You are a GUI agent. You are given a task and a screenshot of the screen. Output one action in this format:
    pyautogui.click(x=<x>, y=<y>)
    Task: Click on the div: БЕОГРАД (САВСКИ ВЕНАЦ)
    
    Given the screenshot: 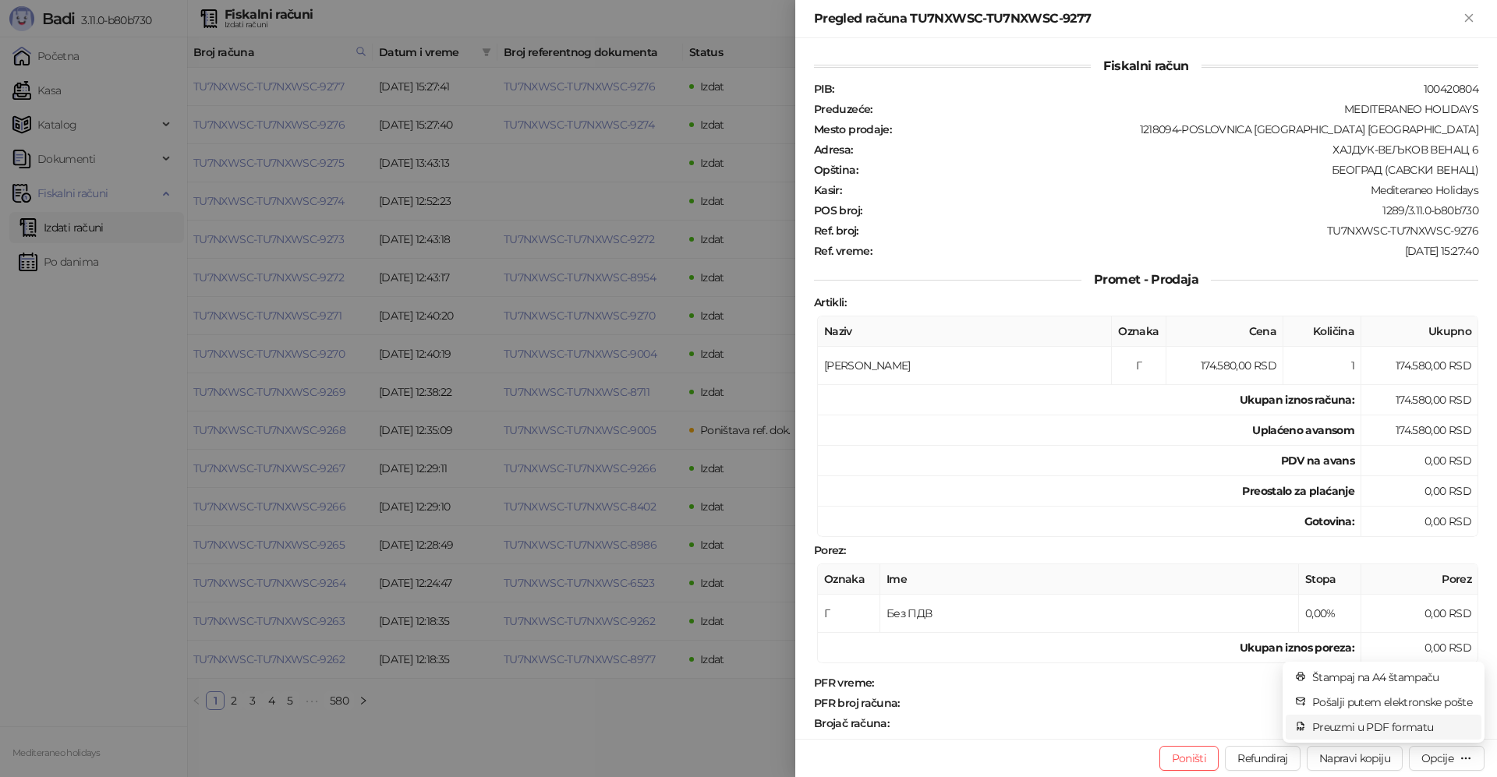 What is the action you would take?
    pyautogui.click(x=1169, y=170)
    